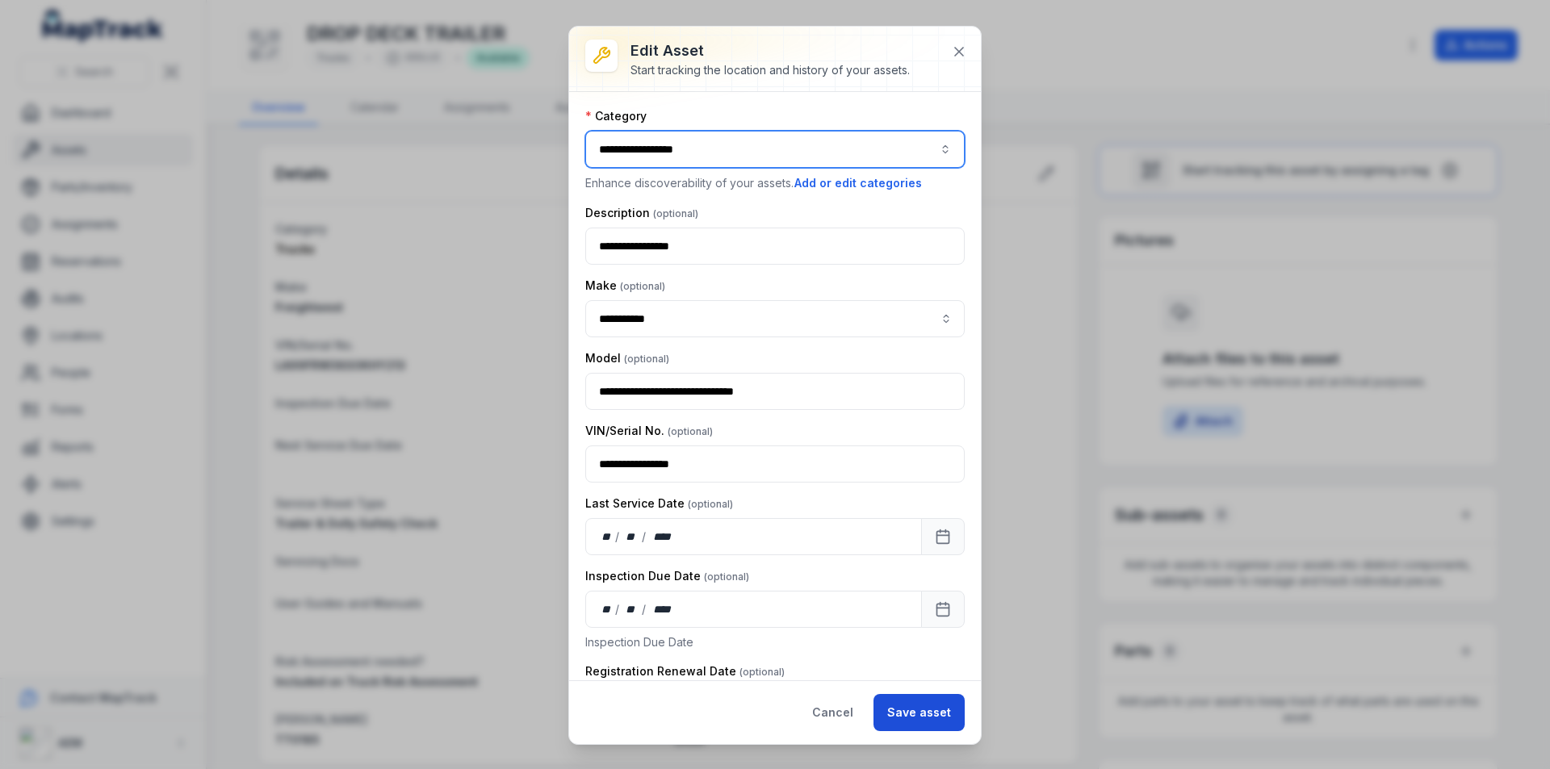 The height and width of the screenshot is (769, 1550). Describe the element at coordinates (775, 183) in the screenshot. I see `p: Enhance discoverability of your assets.` at that location.